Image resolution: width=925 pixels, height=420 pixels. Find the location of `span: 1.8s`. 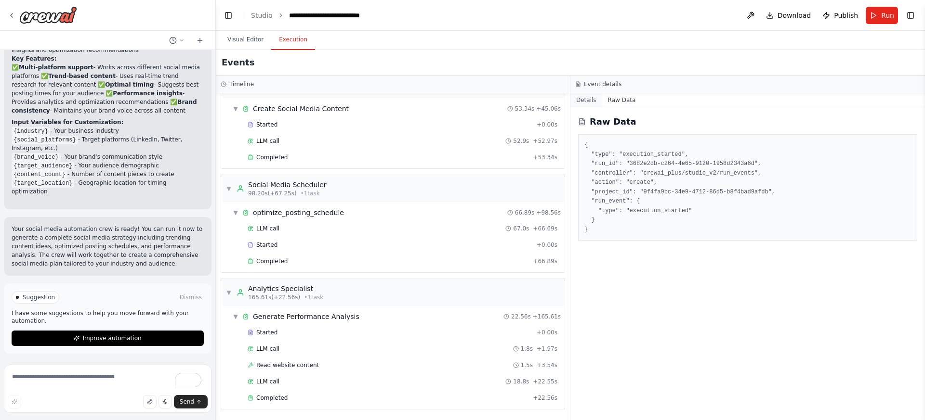

span: 1.8s is located at coordinates (526, 349).